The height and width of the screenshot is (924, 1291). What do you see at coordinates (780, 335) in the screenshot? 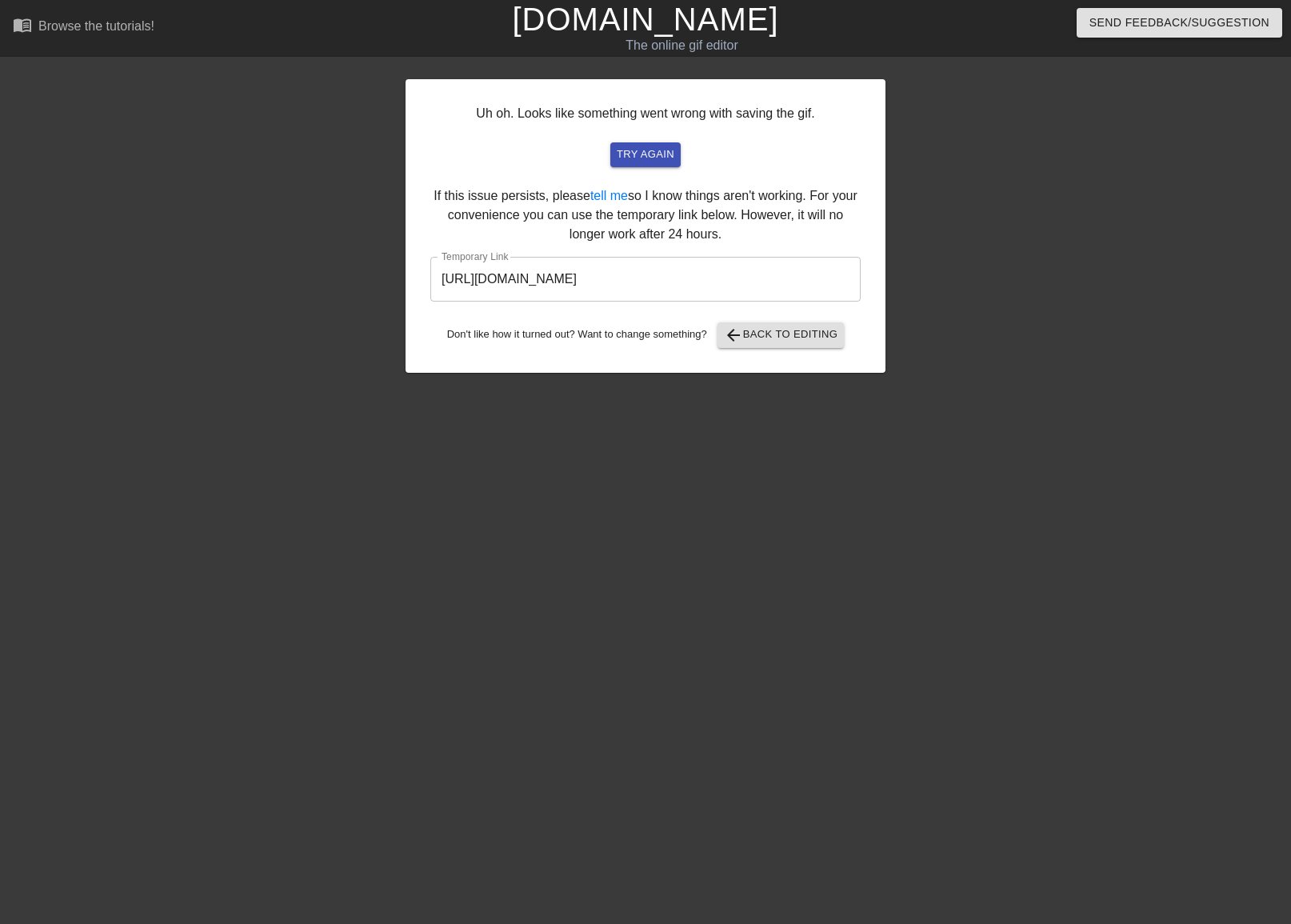
I see `span: Back to Editing` at bounding box center [780, 335].